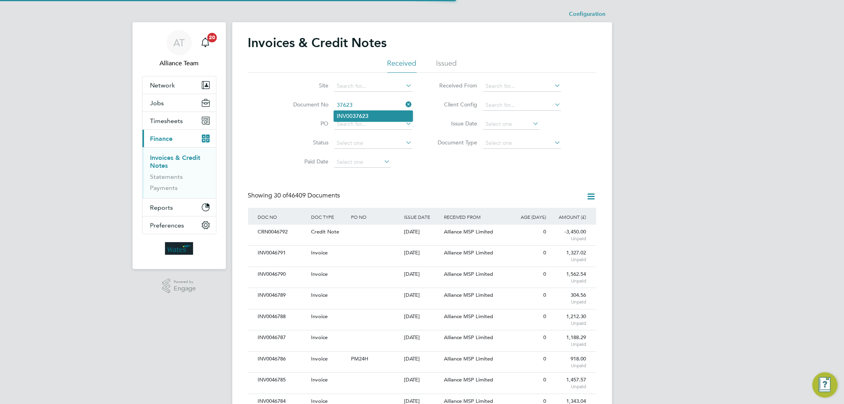  Describe the element at coordinates (179, 85) in the screenshot. I see `button: Network` at that location.